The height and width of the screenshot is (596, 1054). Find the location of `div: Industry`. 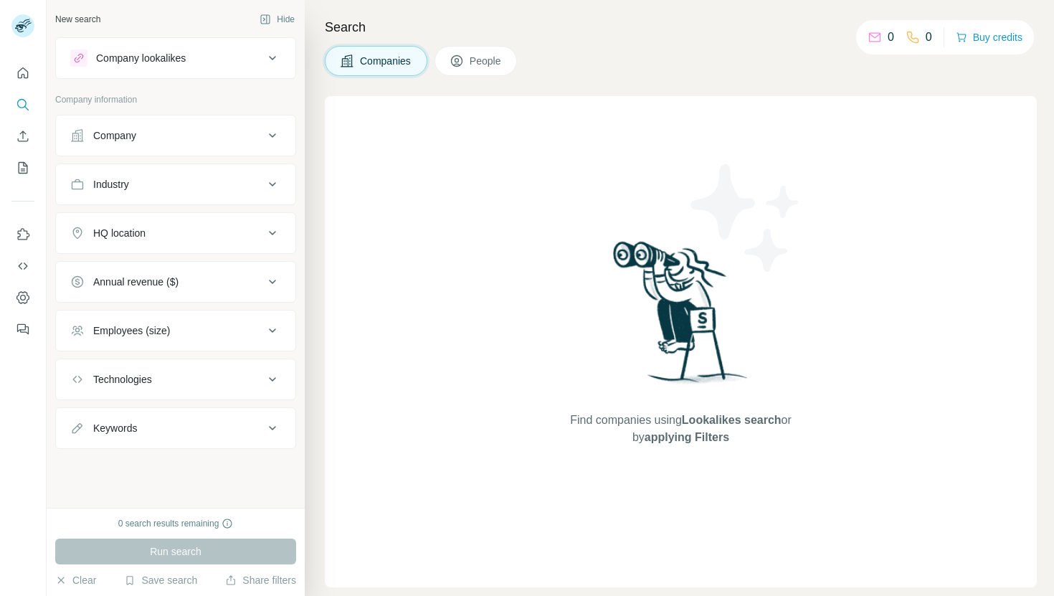

div: Industry is located at coordinates (111, 184).